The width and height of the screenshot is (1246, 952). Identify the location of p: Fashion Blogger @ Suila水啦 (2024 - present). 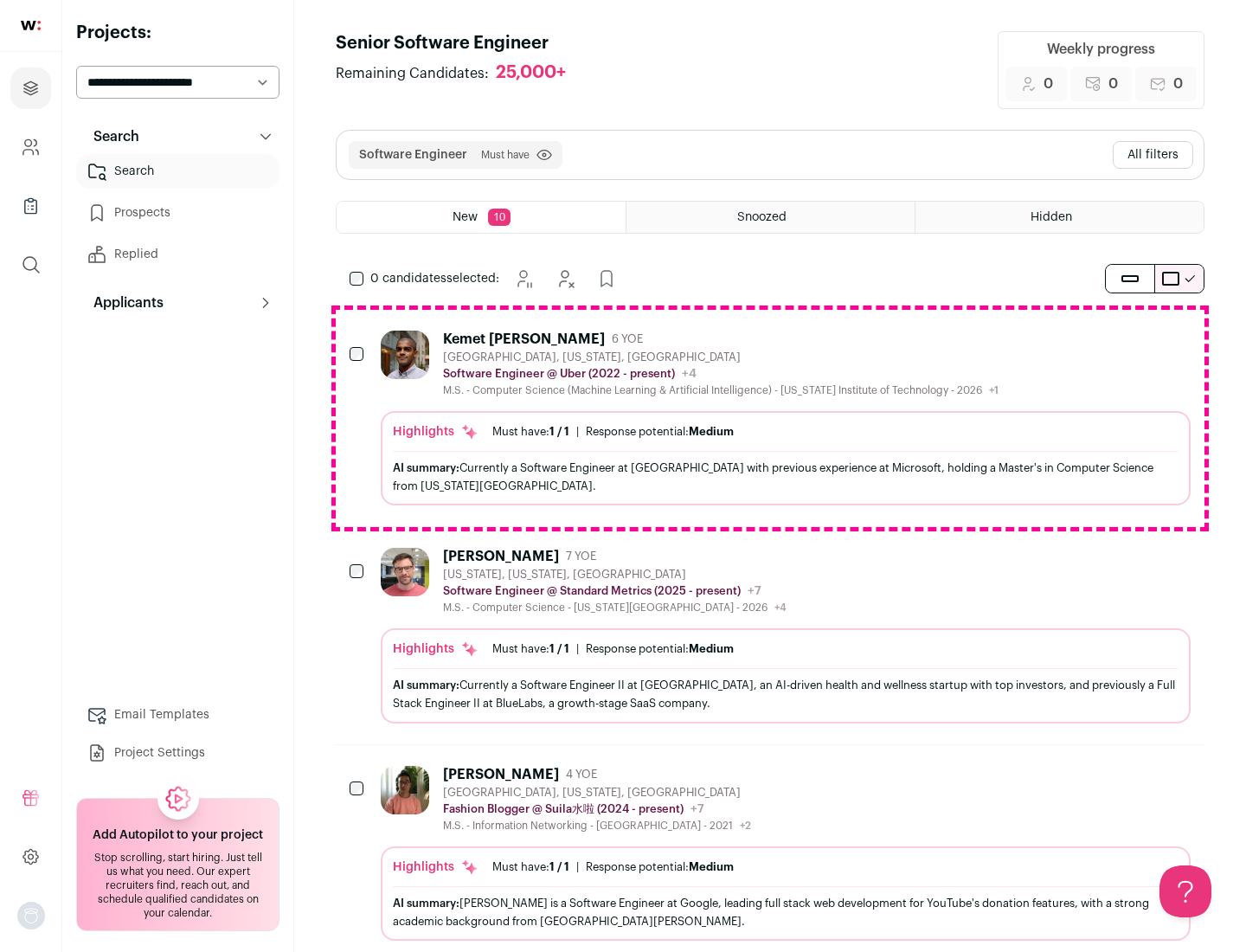
(564, 809).